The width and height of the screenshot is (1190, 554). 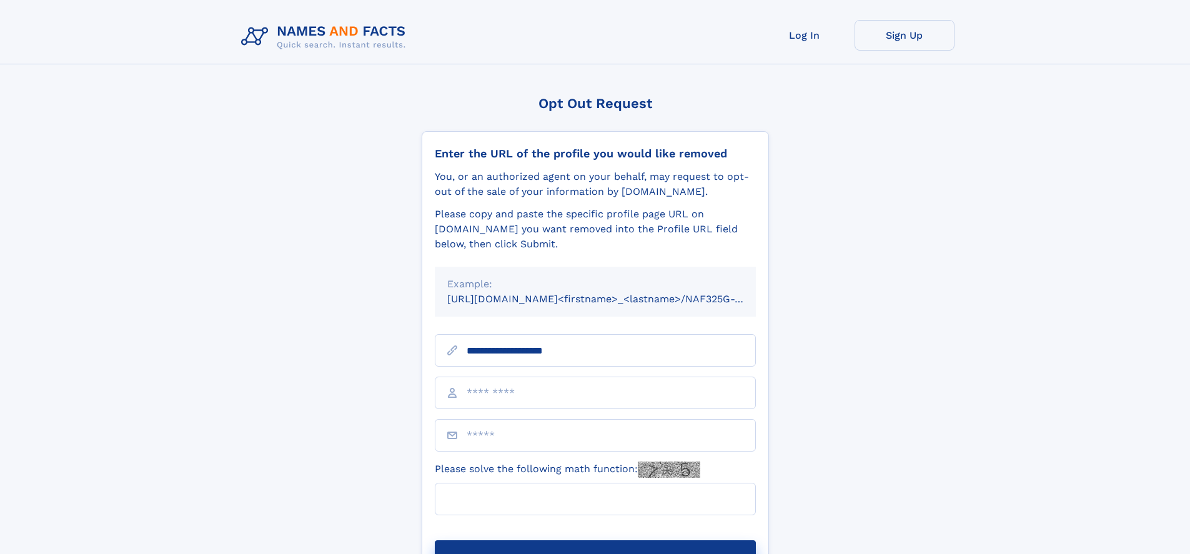 I want to click on img: Logo Names and Facts, so click(x=326, y=37).